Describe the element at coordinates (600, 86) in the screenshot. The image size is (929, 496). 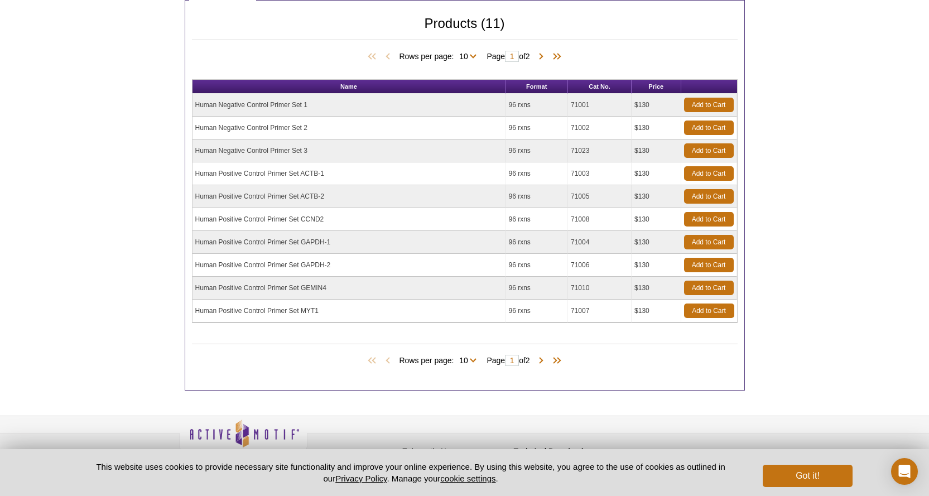
I see `th: Cat No.` at that location.